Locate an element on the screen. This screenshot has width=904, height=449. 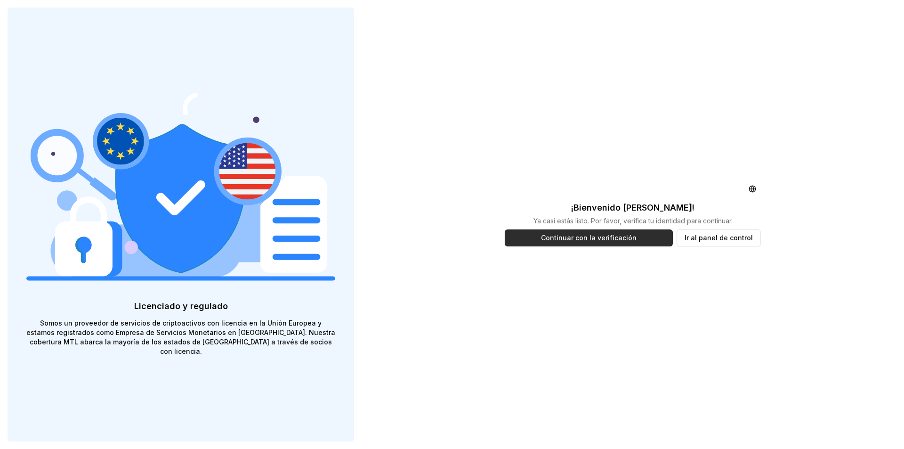
font: Ir al panel de control is located at coordinates (719, 237).